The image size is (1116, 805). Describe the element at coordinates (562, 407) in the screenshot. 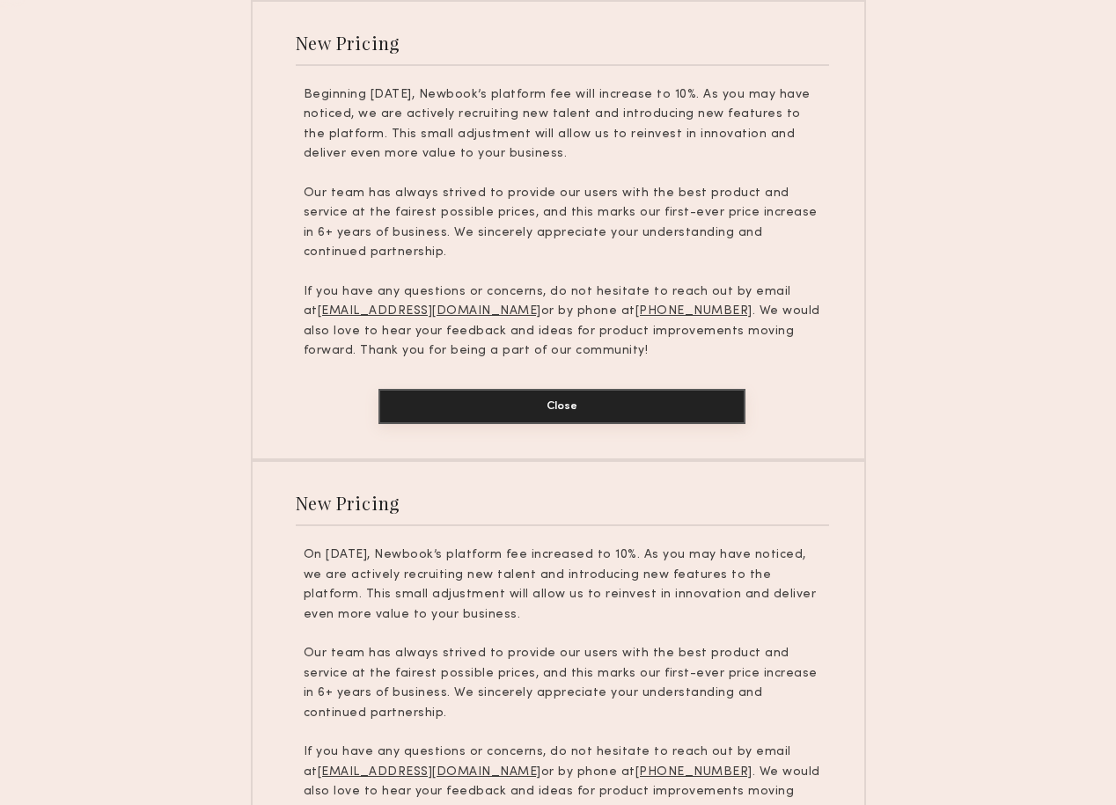

I see `button: Close` at that location.